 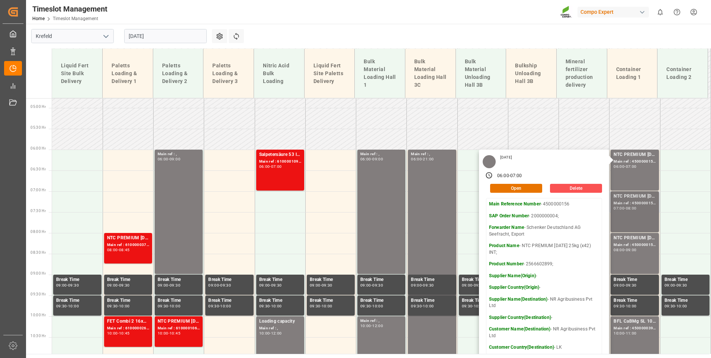 I want to click on p: - 4500000156, so click(x=544, y=204).